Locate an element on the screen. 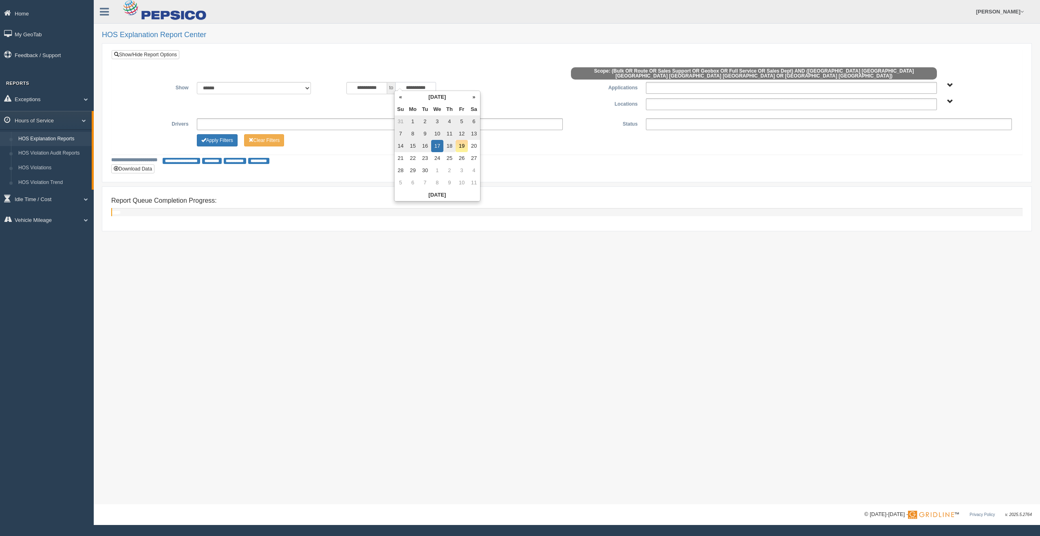  label: Show is located at coordinates (155, 87).